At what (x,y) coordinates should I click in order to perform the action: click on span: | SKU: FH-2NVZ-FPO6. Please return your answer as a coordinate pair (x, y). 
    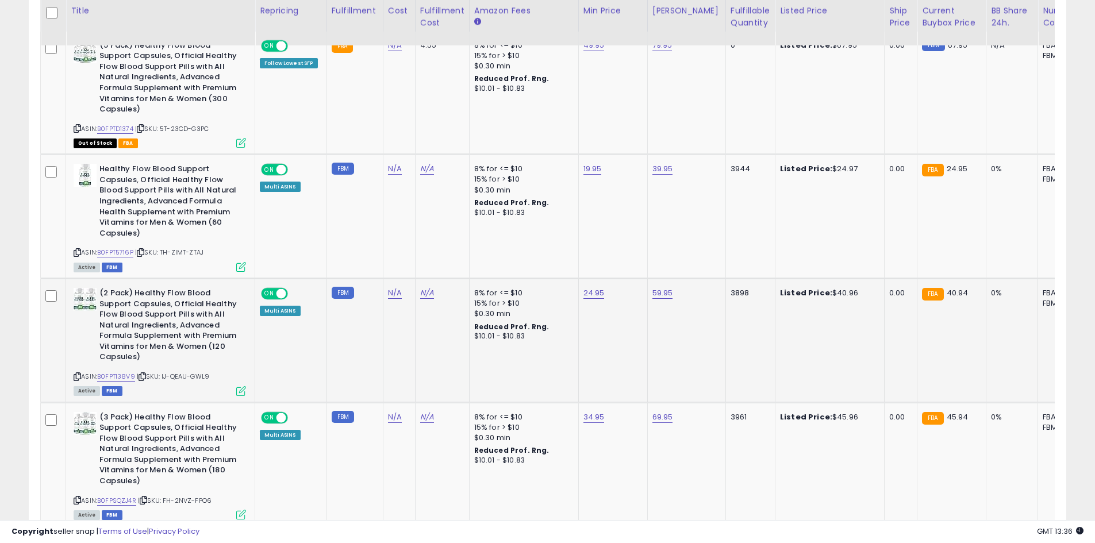
    Looking at the image, I should click on (175, 501).